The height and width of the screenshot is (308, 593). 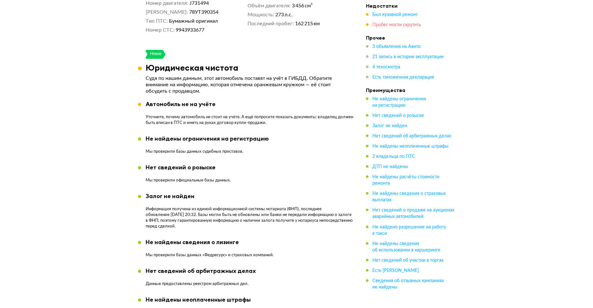 I want to click on span: Не найдено разрешение на работу в такси, so click(x=409, y=230).